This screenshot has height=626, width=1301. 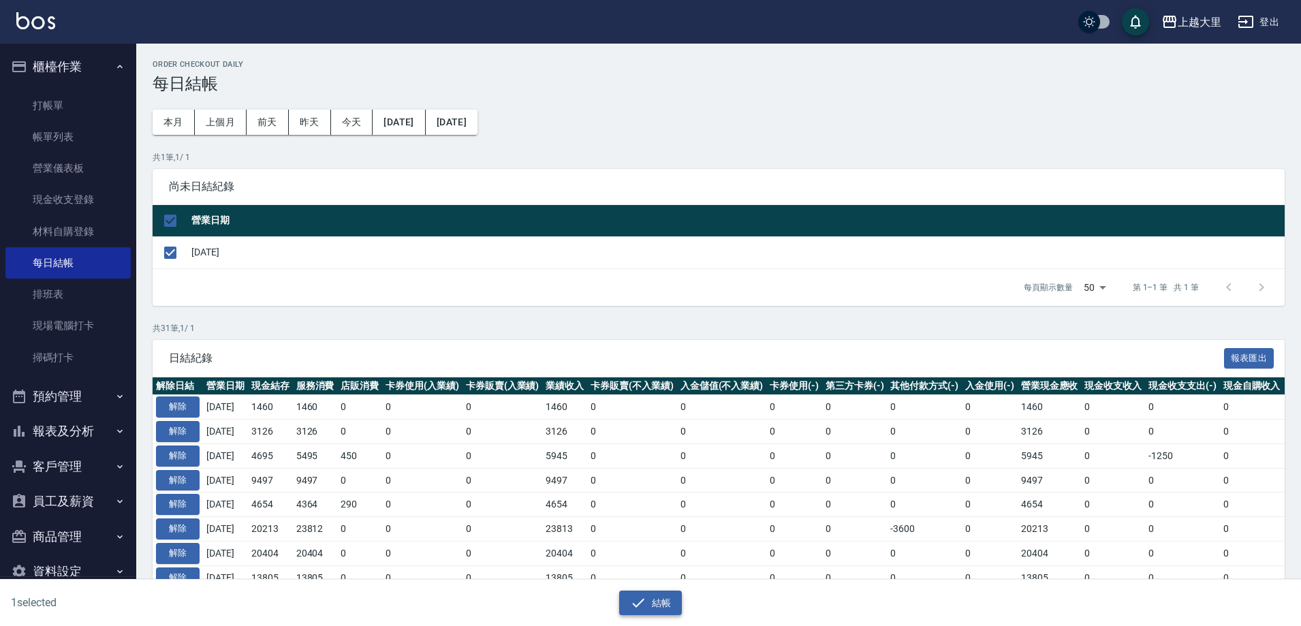 What do you see at coordinates (1252, 386) in the screenshot?
I see `th: 現金自購收入` at bounding box center [1252, 386].